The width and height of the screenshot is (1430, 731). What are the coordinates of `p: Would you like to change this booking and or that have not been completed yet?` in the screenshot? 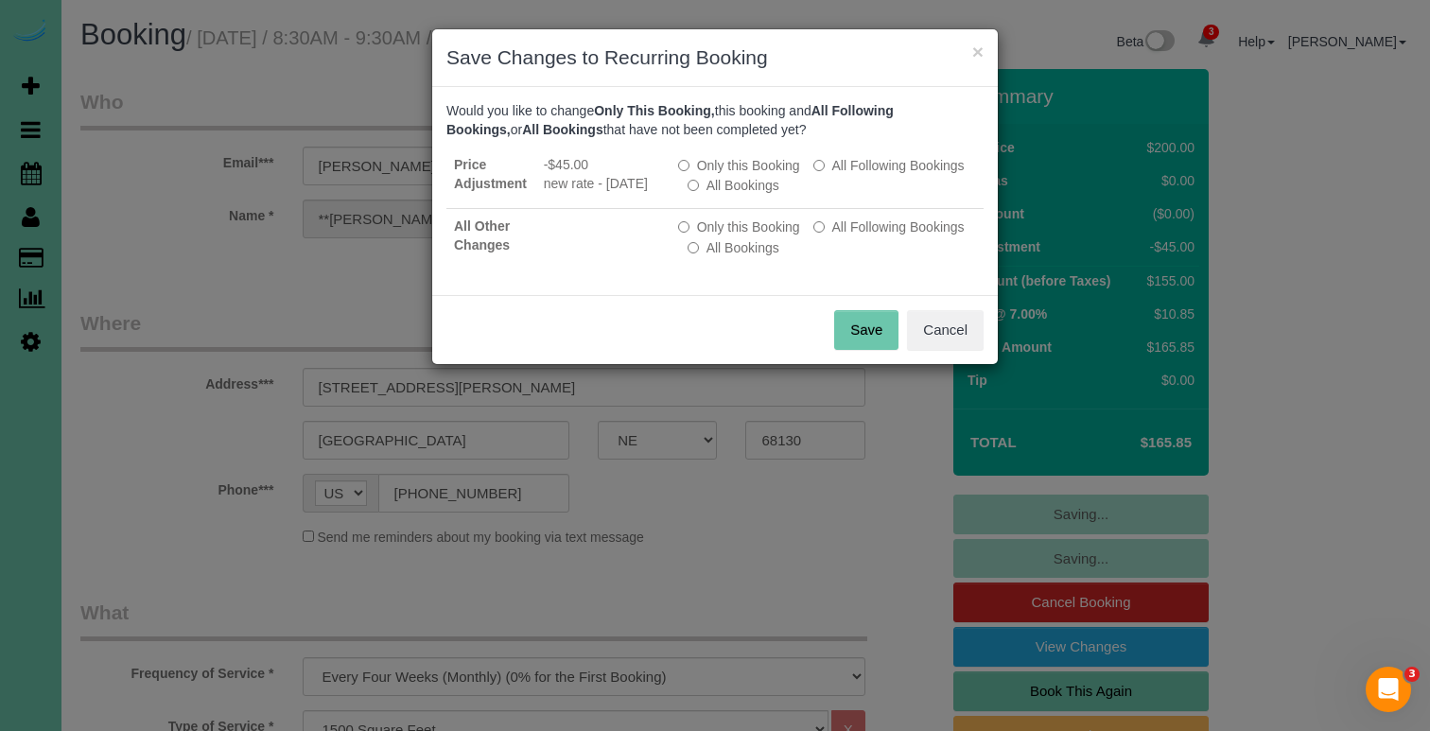 It's located at (715, 120).